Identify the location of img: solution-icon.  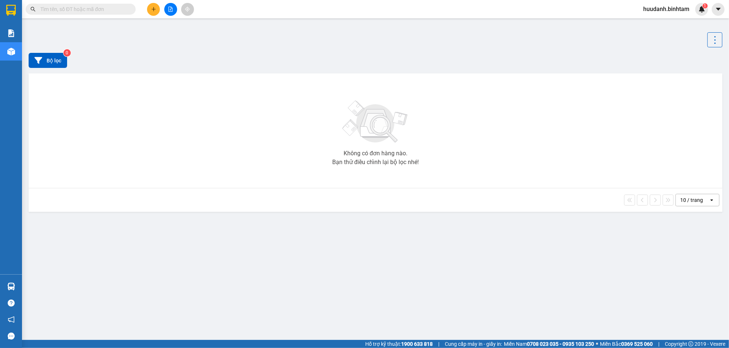
(11, 33).